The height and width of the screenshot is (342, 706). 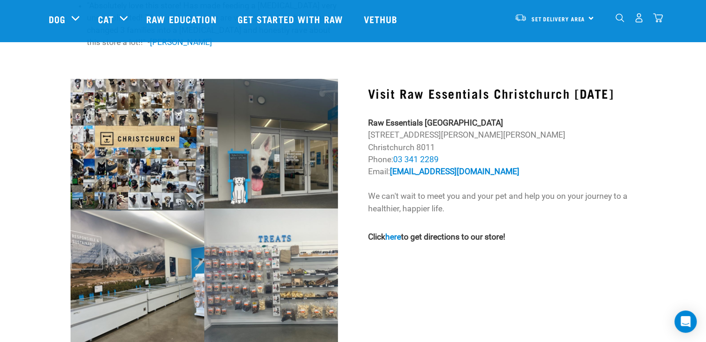 I want to click on a: Raw Education, so click(x=182, y=19).